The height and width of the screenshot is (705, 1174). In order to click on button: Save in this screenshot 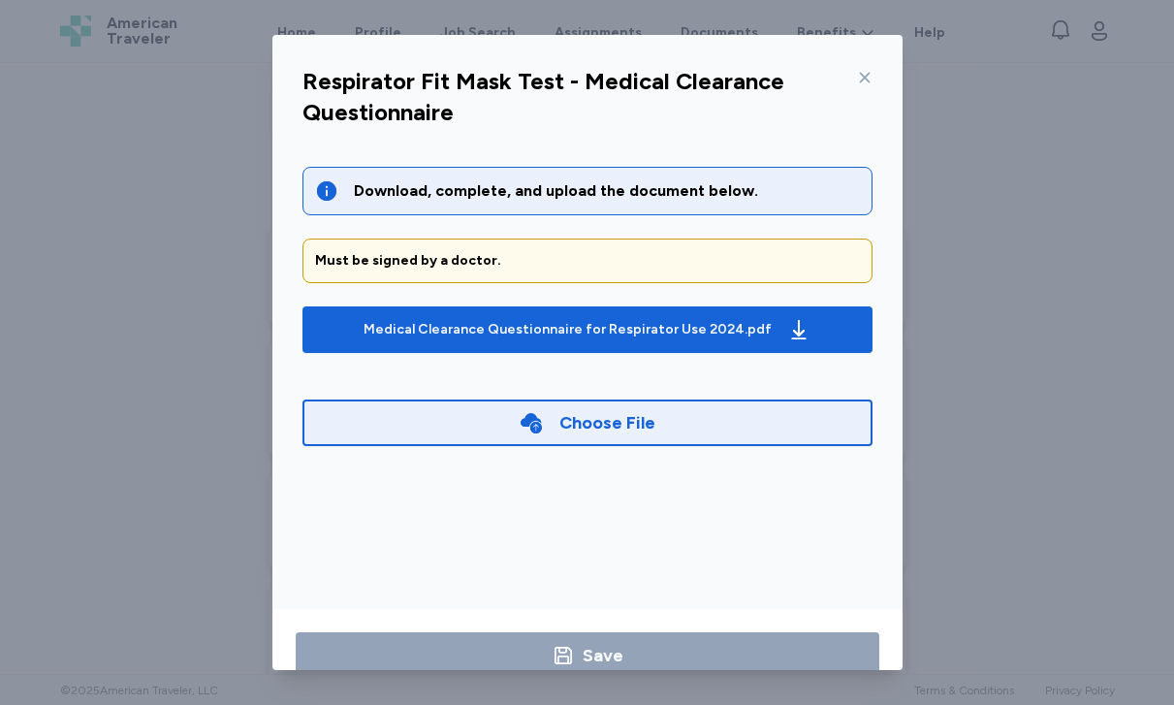, I will do `click(587, 655)`.